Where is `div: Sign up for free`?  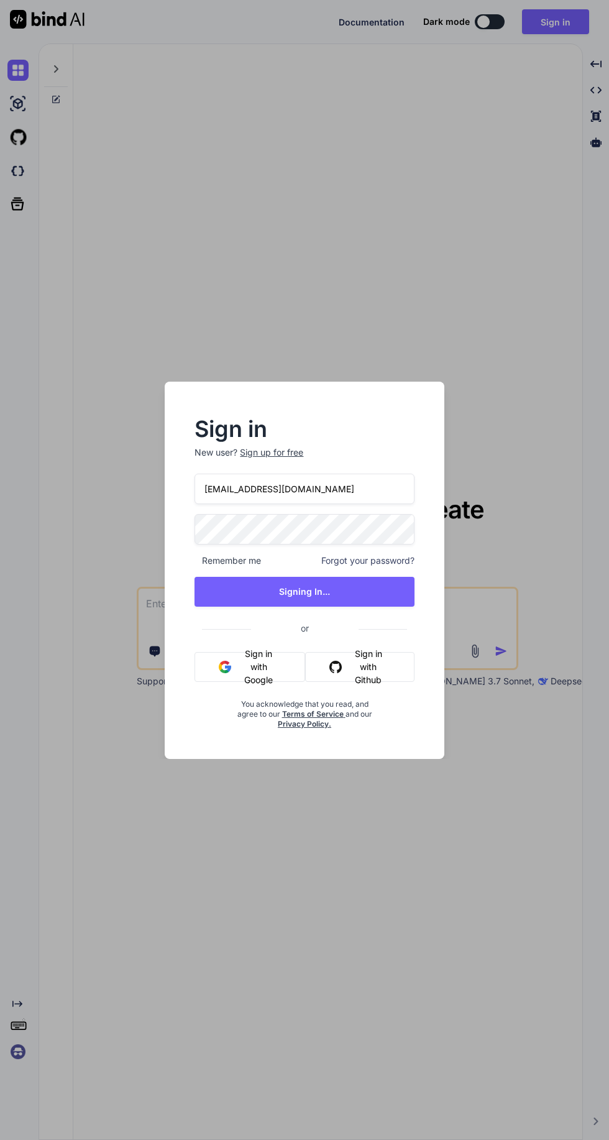
div: Sign up for free is located at coordinates (272, 452).